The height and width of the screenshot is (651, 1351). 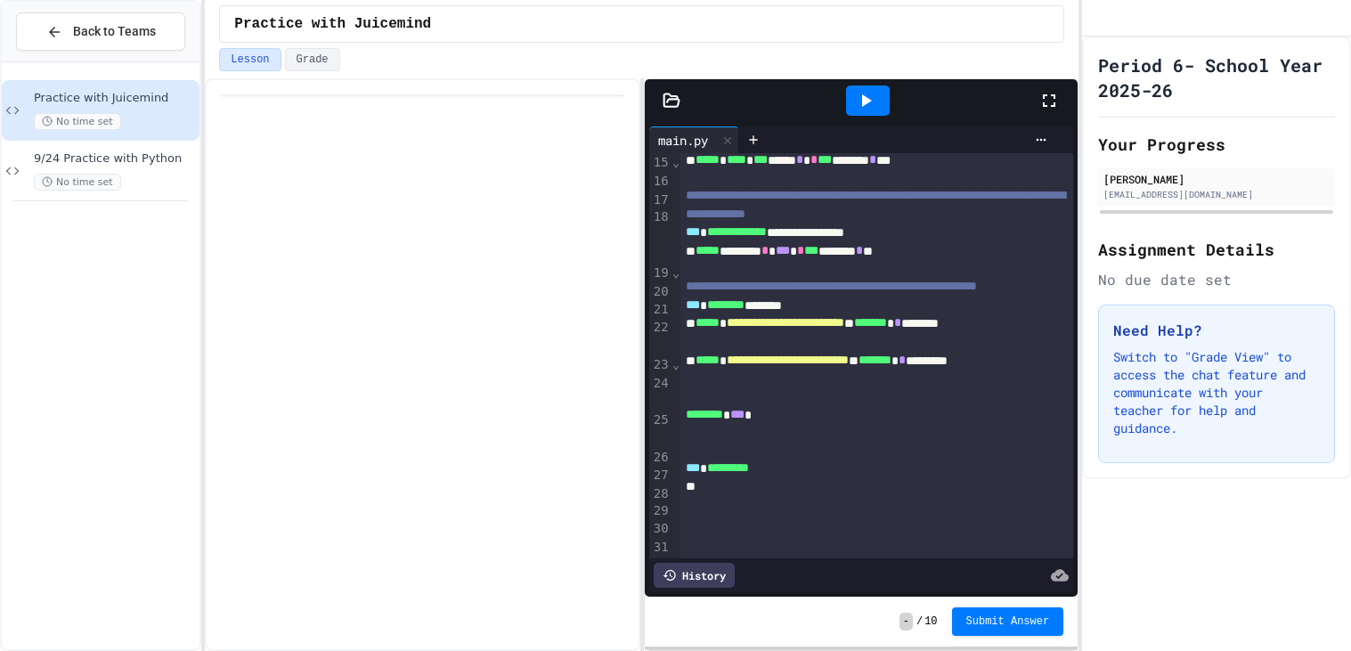 What do you see at coordinates (660, 529) in the screenshot?
I see `div: 30` at bounding box center [660, 529].